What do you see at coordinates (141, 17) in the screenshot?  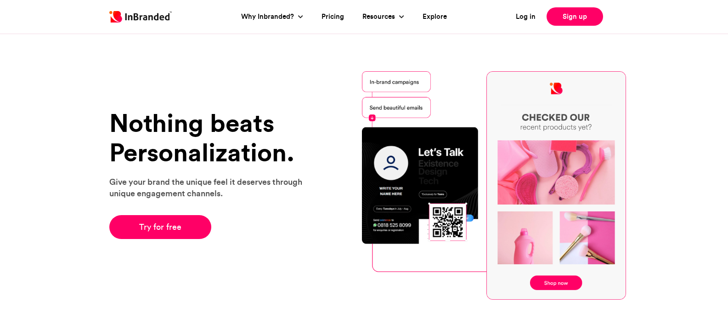 I see `img: Inbranded` at bounding box center [141, 17].